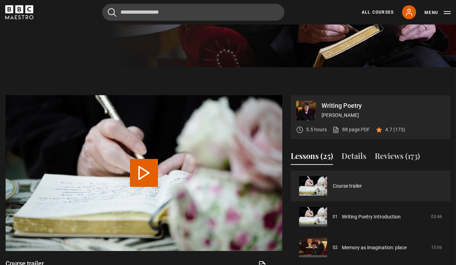 The width and height of the screenshot is (456, 265). I want to click on a: BBC Maestro, so click(19, 12).